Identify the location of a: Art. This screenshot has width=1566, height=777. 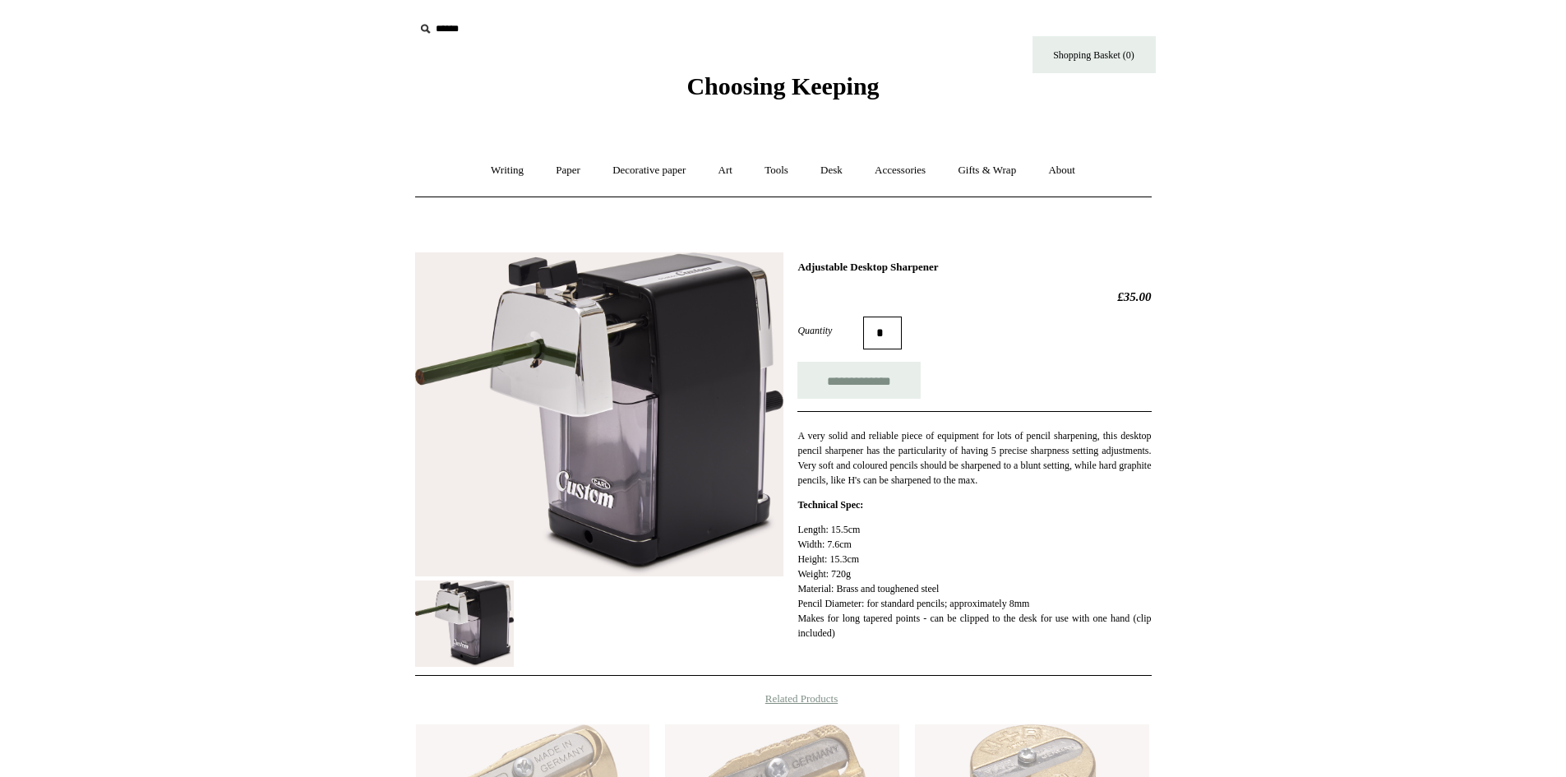
(725, 170).